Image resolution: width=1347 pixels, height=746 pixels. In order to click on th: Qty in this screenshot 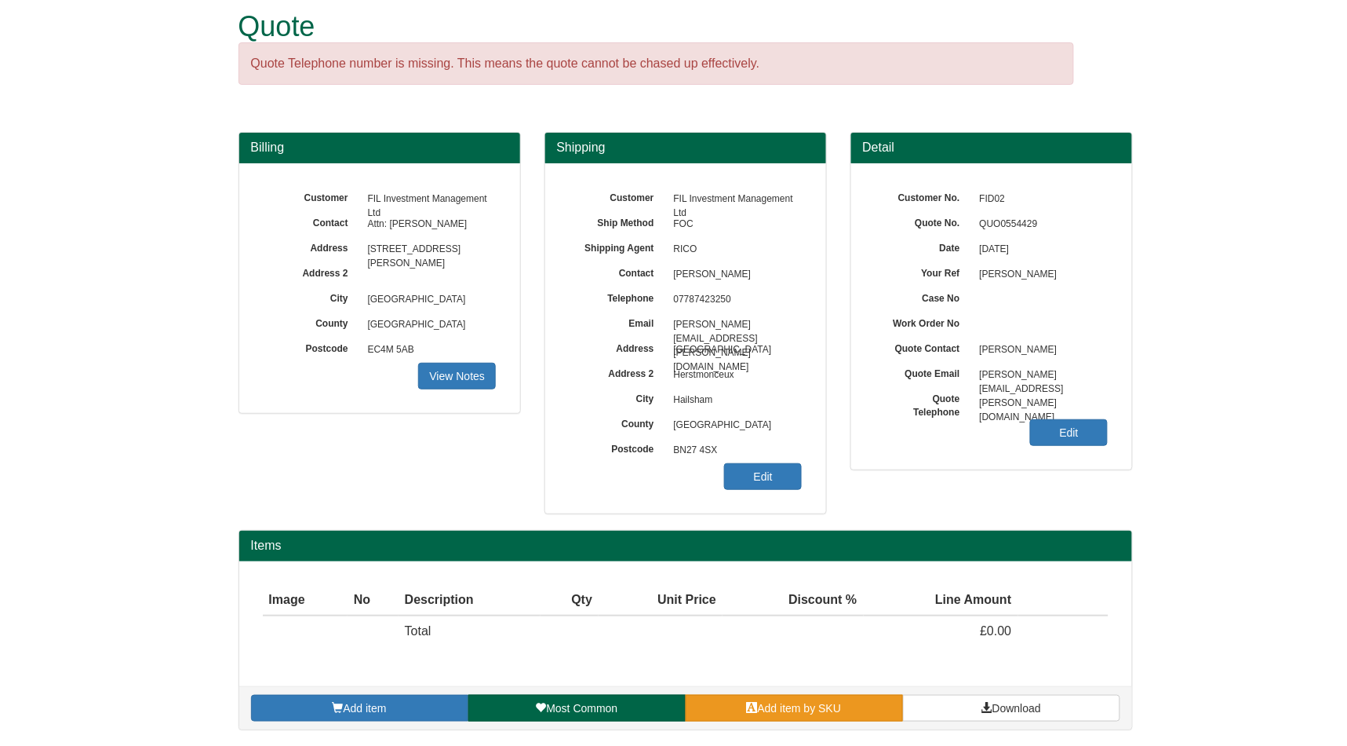, I will do `click(570, 600)`.